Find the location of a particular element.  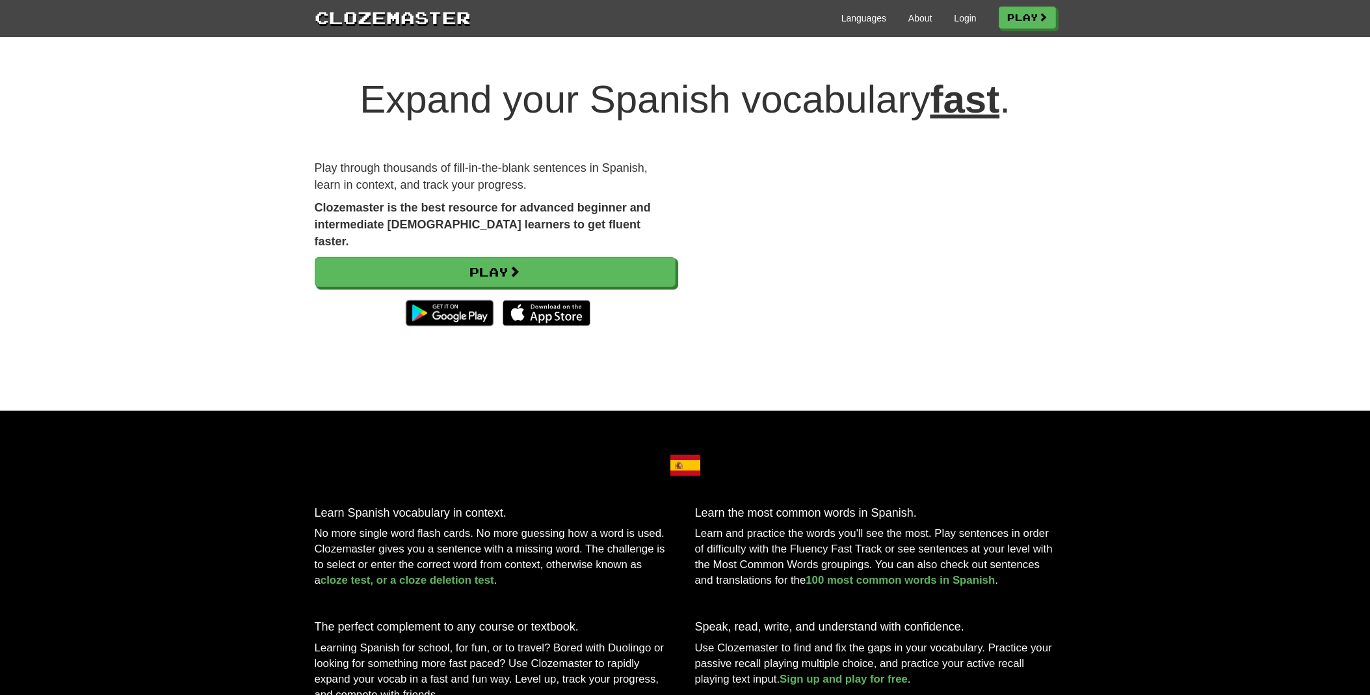

h1: Expand your Spanish vocabulary . is located at coordinates (685, 100).